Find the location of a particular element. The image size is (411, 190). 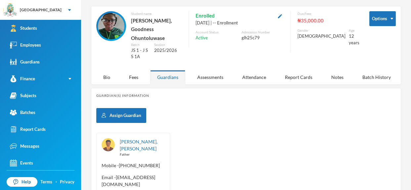

a: Help is located at coordinates (22, 182).